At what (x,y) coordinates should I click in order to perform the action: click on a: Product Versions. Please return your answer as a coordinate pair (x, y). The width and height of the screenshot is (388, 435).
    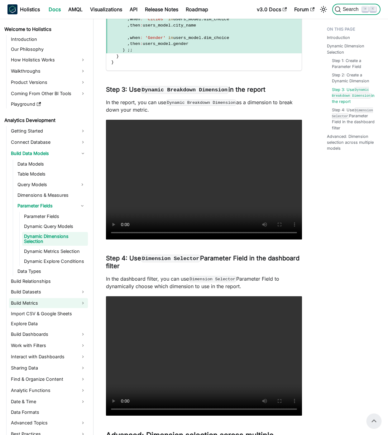
    Looking at the image, I should click on (48, 82).